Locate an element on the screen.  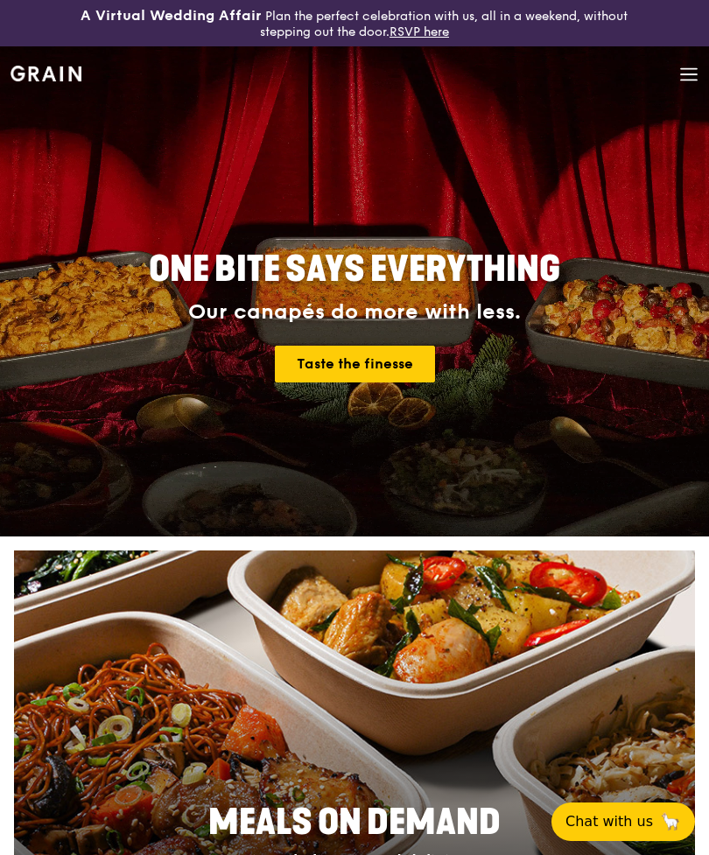
img: Grain is located at coordinates (46, 74).